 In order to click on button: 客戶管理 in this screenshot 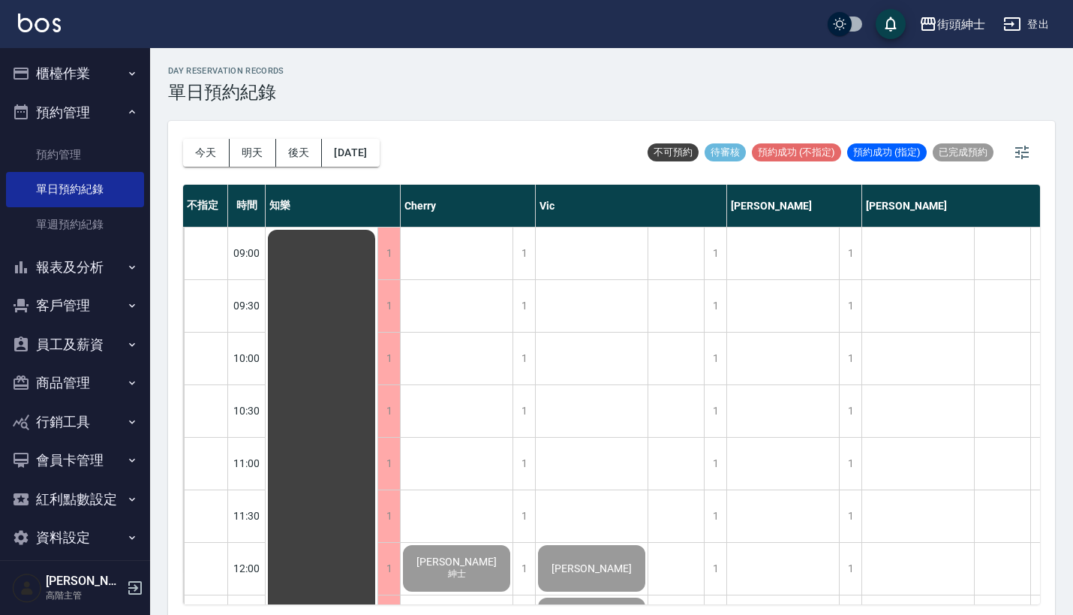, I will do `click(75, 305)`.